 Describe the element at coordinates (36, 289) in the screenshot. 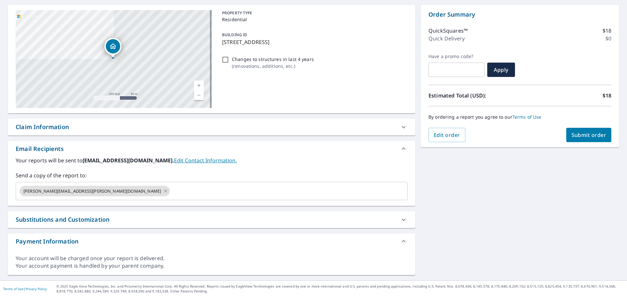

I see `a: Privacy Policy` at that location.